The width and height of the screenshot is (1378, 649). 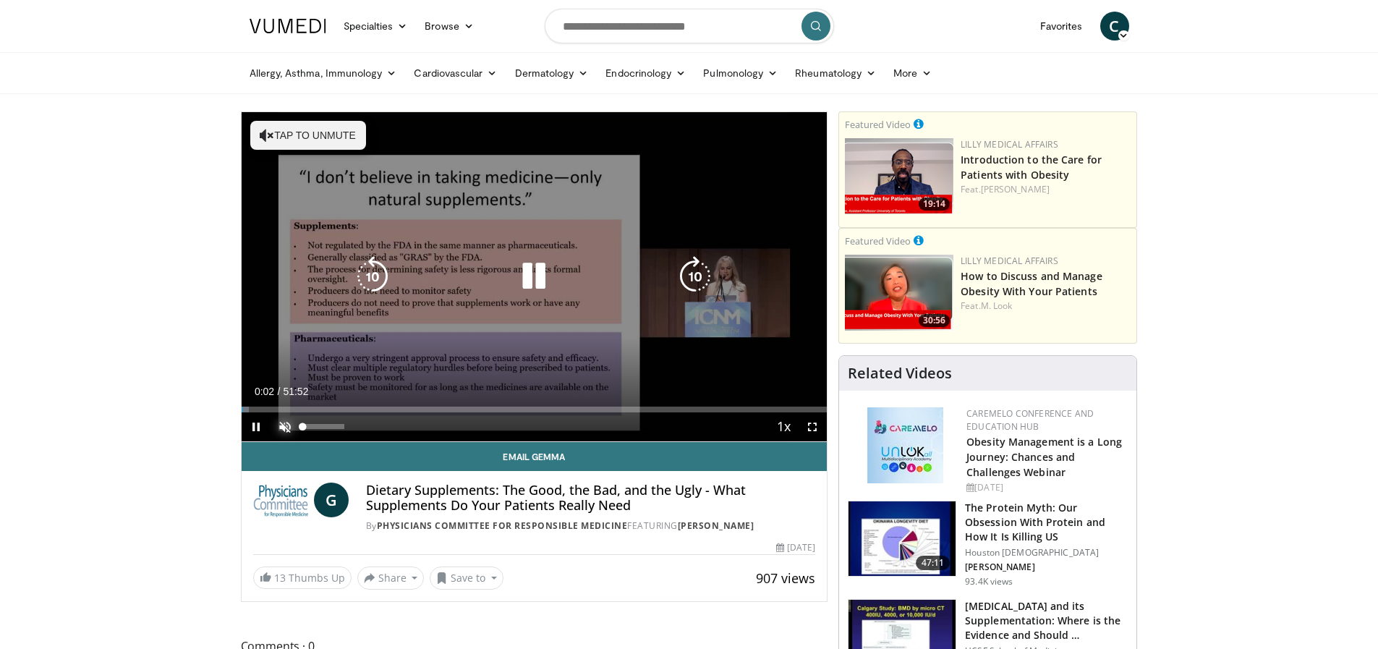 What do you see at coordinates (813, 427) in the screenshot?
I see `button: Fullscreen` at bounding box center [813, 427].